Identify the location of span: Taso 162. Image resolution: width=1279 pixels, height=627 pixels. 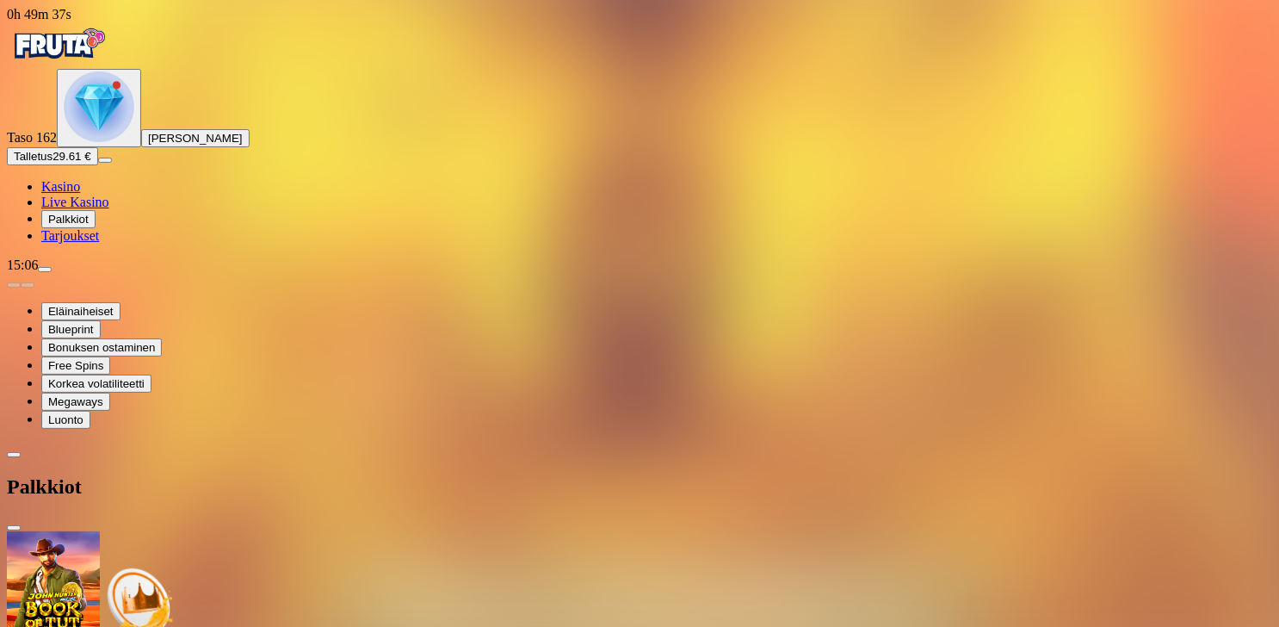
(32, 137).